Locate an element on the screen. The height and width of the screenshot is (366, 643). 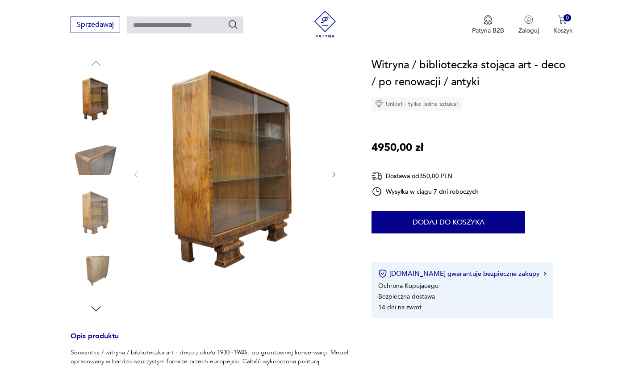
p: Koszyk is located at coordinates (562, 30).